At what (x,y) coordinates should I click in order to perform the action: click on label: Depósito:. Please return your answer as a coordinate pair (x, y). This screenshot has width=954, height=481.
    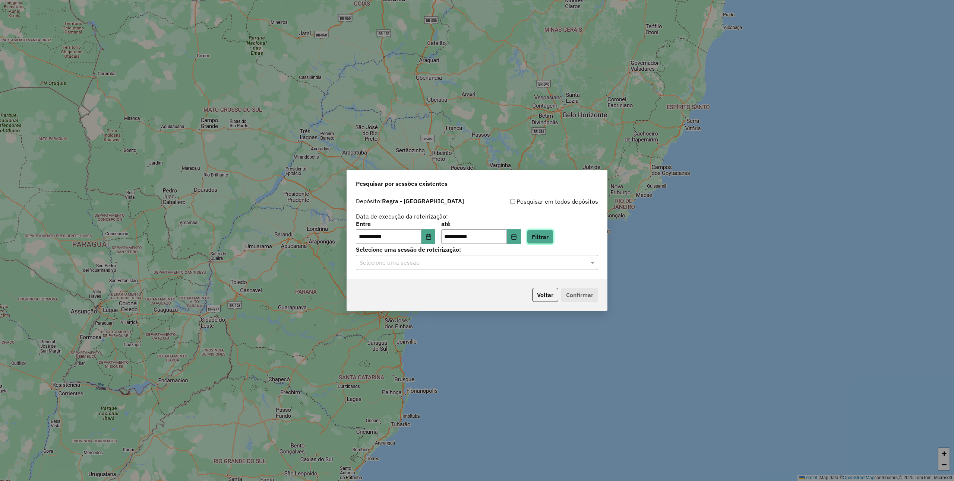
    Looking at the image, I should click on (410, 201).